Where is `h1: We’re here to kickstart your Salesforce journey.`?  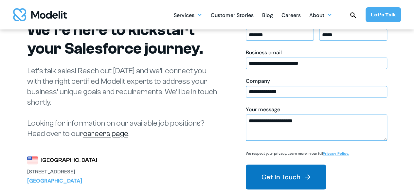 h1: We’re here to kickstart your Salesforce journey. is located at coordinates (122, 39).